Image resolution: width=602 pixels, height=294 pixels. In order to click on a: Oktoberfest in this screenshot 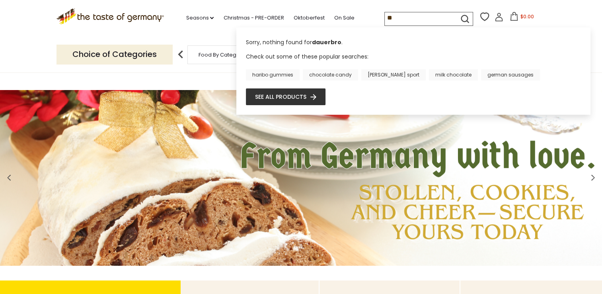, I will do `click(309, 18)`.